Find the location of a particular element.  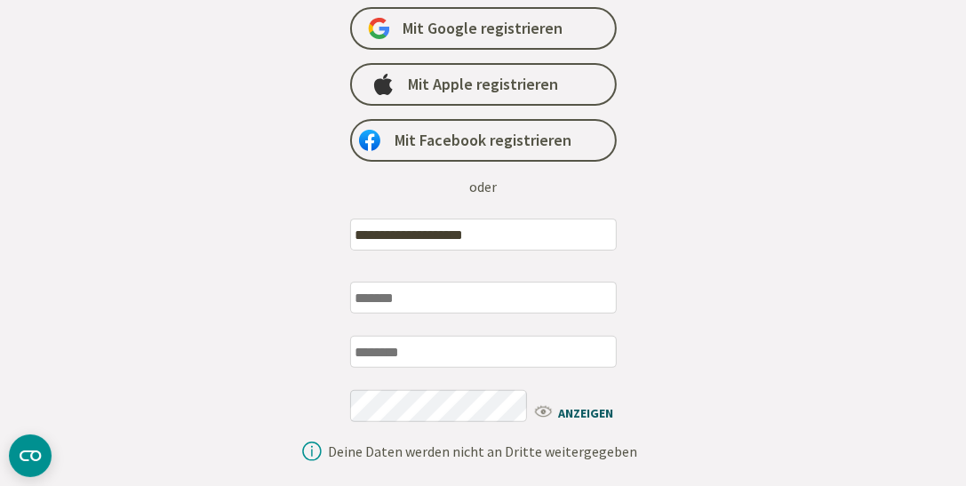

button: CMP-Widget öffnen is located at coordinates (30, 456).